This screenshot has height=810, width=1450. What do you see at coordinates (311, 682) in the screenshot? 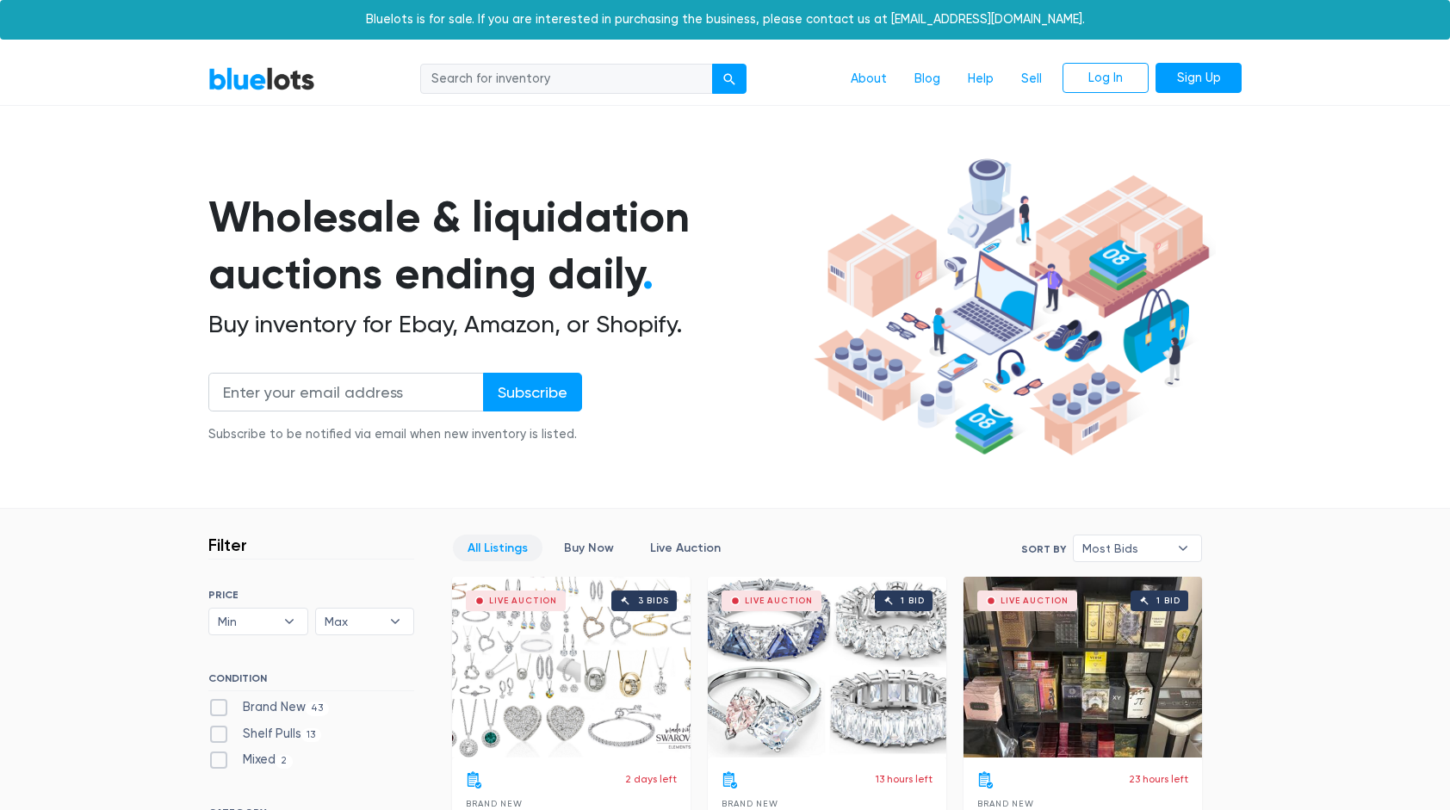
I see `h6: CONDITION` at bounding box center [311, 682].